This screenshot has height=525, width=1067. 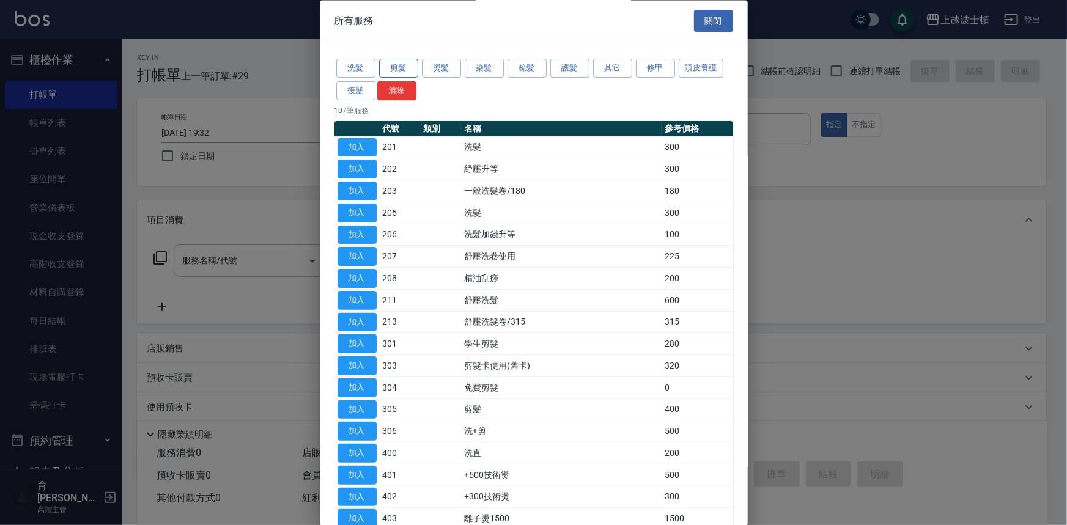 What do you see at coordinates (713, 21) in the screenshot?
I see `button: 關閉` at bounding box center [713, 21].